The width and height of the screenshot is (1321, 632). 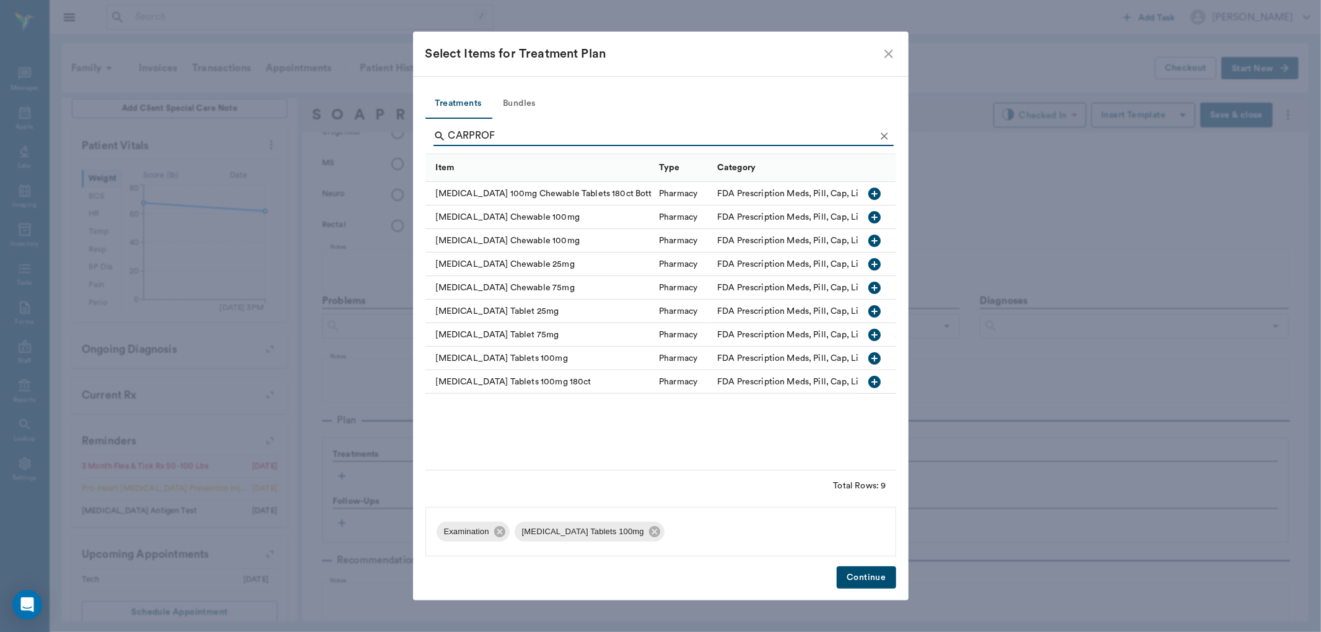 I want to click on div: Examination, so click(x=473, y=532).